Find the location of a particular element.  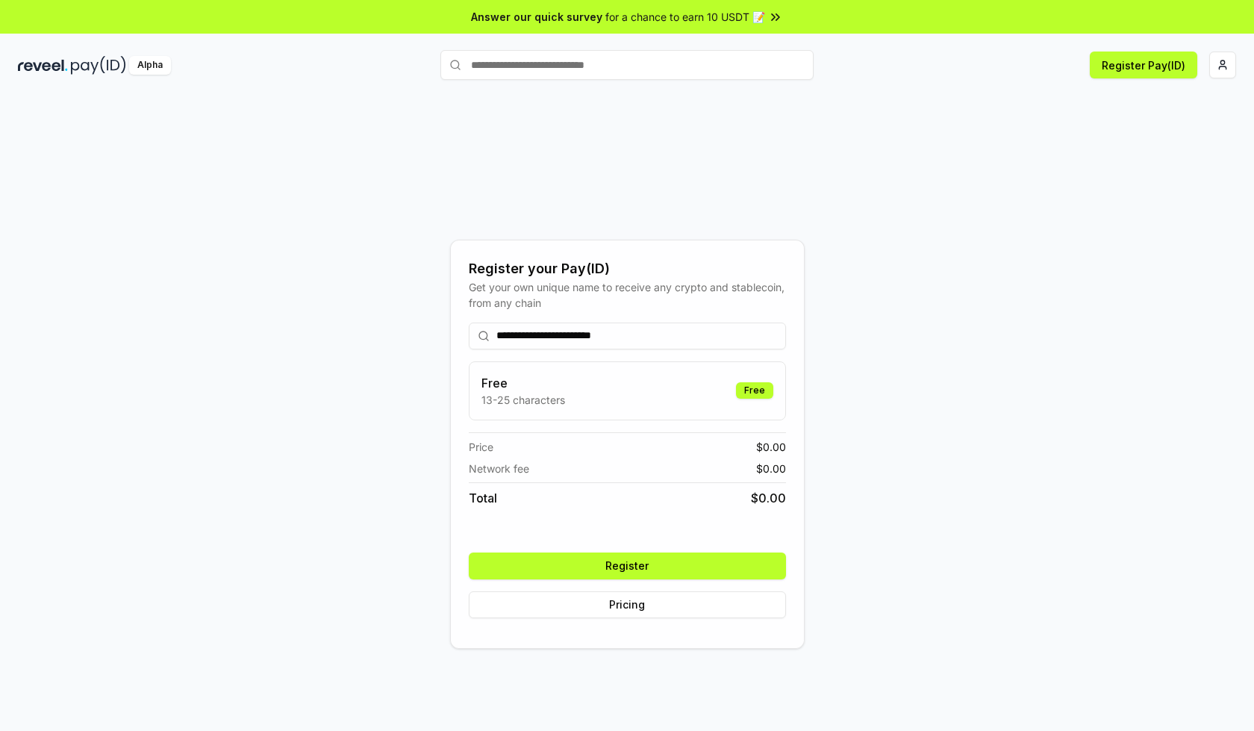

div: Register your Pay(ID) is located at coordinates (627, 269).